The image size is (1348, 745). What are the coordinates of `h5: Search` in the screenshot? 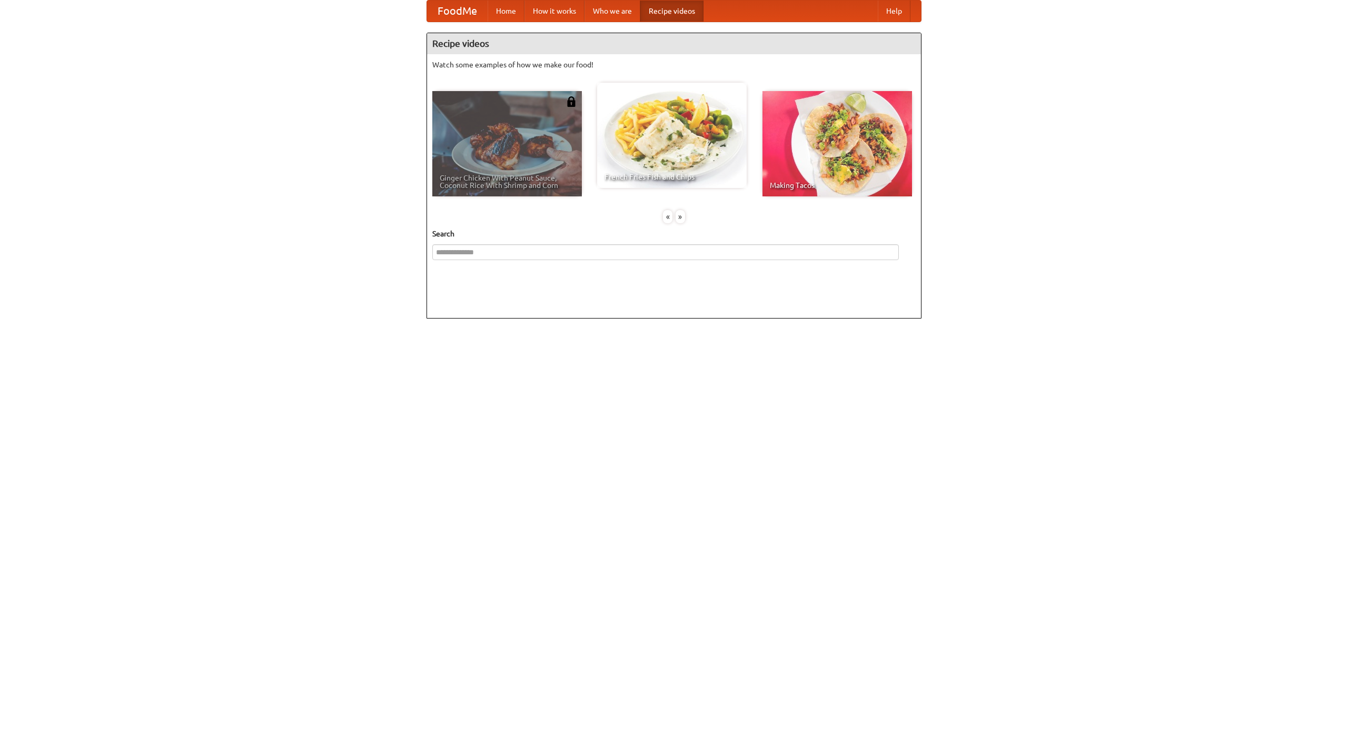 It's located at (674, 234).